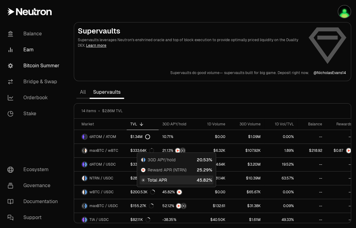 The image size is (356, 228). I want to click on a: All, so click(83, 92).